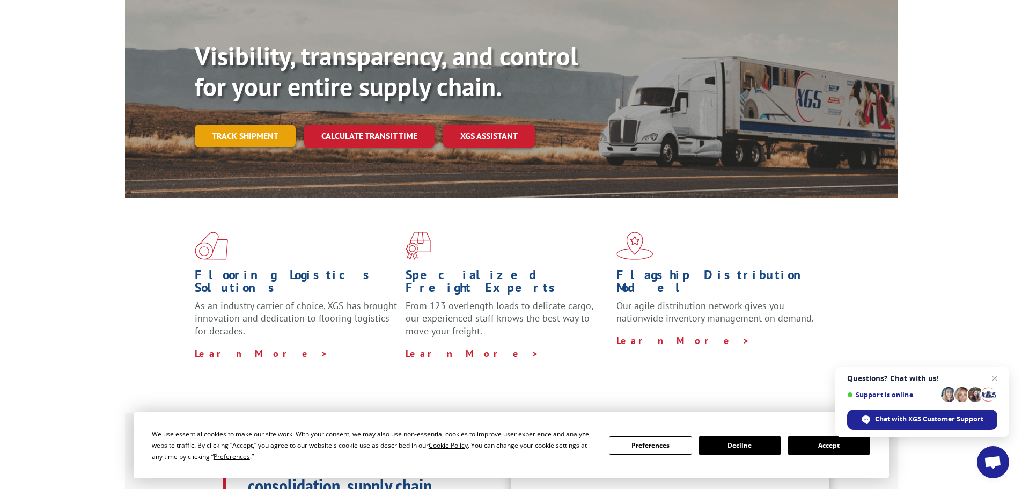  What do you see at coordinates (507, 284) in the screenshot?
I see `h1: Specialized Freight Experts` at bounding box center [507, 284].